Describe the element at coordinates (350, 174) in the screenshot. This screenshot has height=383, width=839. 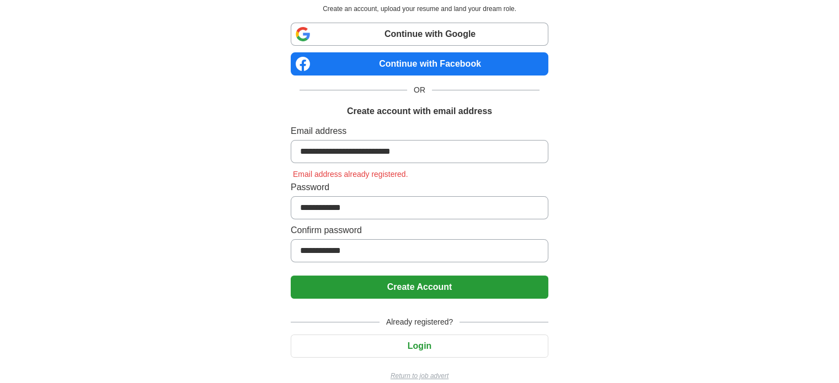
I see `span: Email address already registered.` at that location.